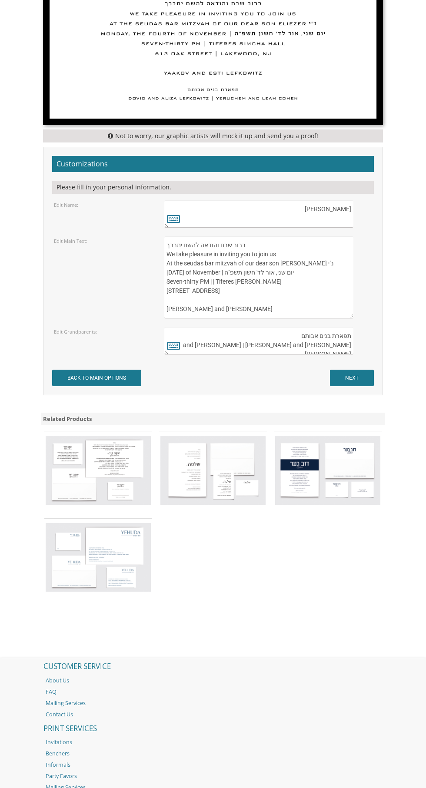 The image size is (426, 788). Describe the element at coordinates (213, 666) in the screenshot. I see `h2: CUSTOMER SERVICE` at that location.